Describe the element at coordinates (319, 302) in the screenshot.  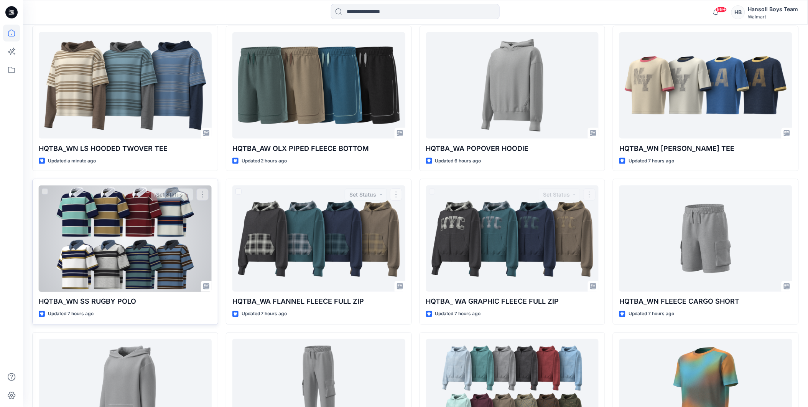
I see `p: HQTBA_WA FLANNEL FLEECE FULL ZIP` at that location.